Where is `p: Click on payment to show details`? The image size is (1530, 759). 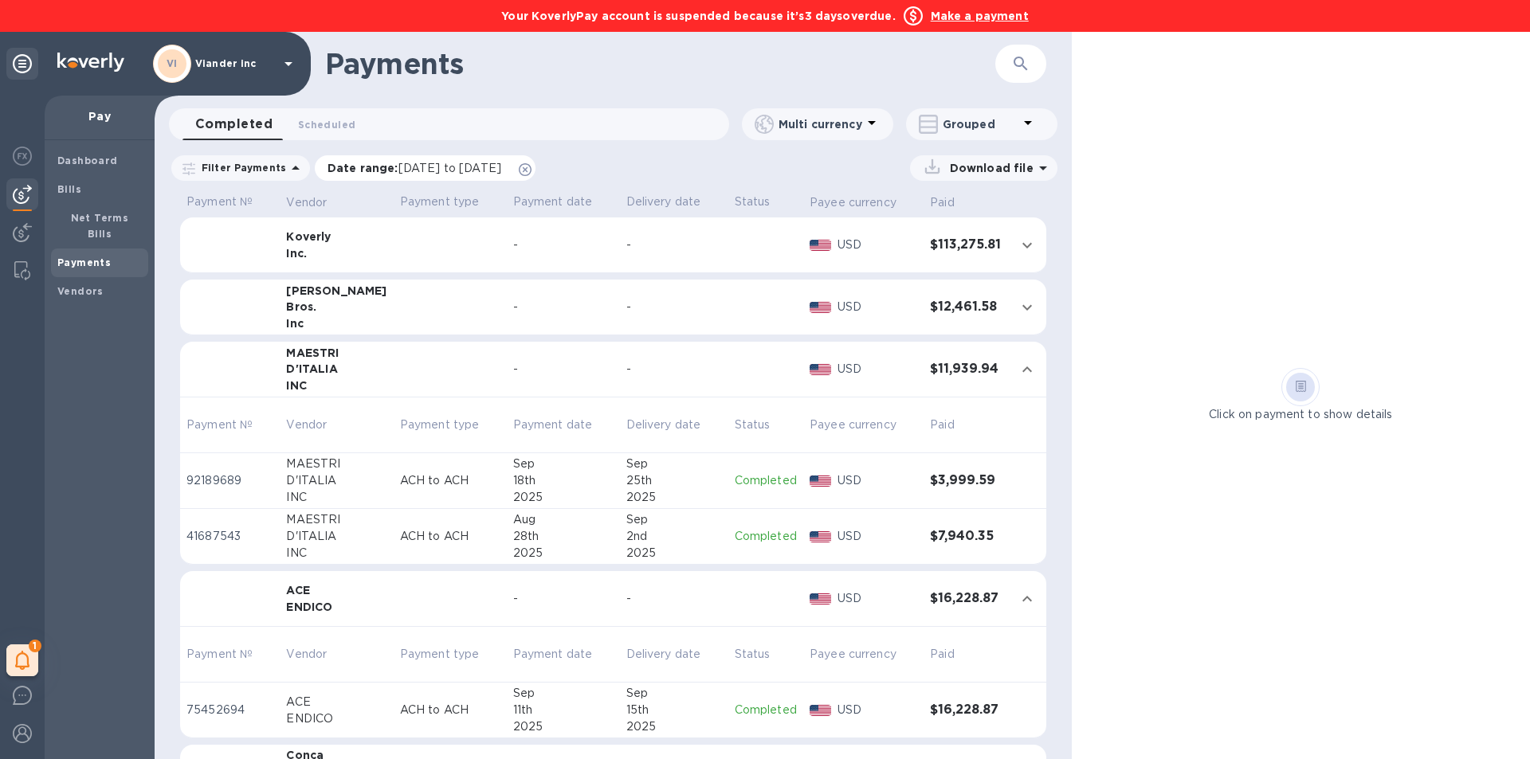 p: Click on payment to show details is located at coordinates (1301, 414).